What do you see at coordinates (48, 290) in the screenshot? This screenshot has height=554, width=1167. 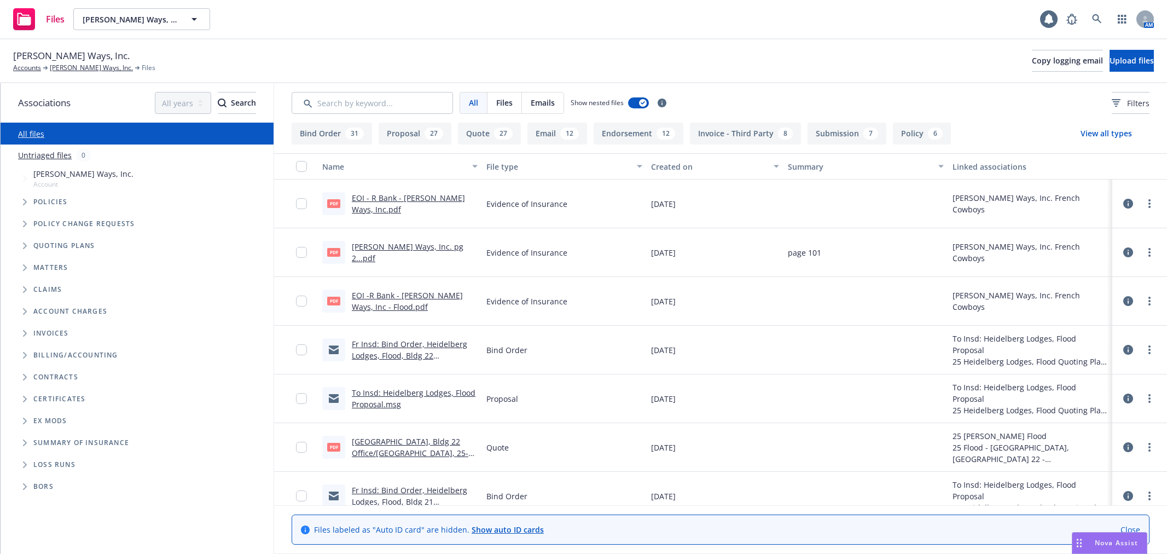 I see `span: Claims` at bounding box center [48, 290].